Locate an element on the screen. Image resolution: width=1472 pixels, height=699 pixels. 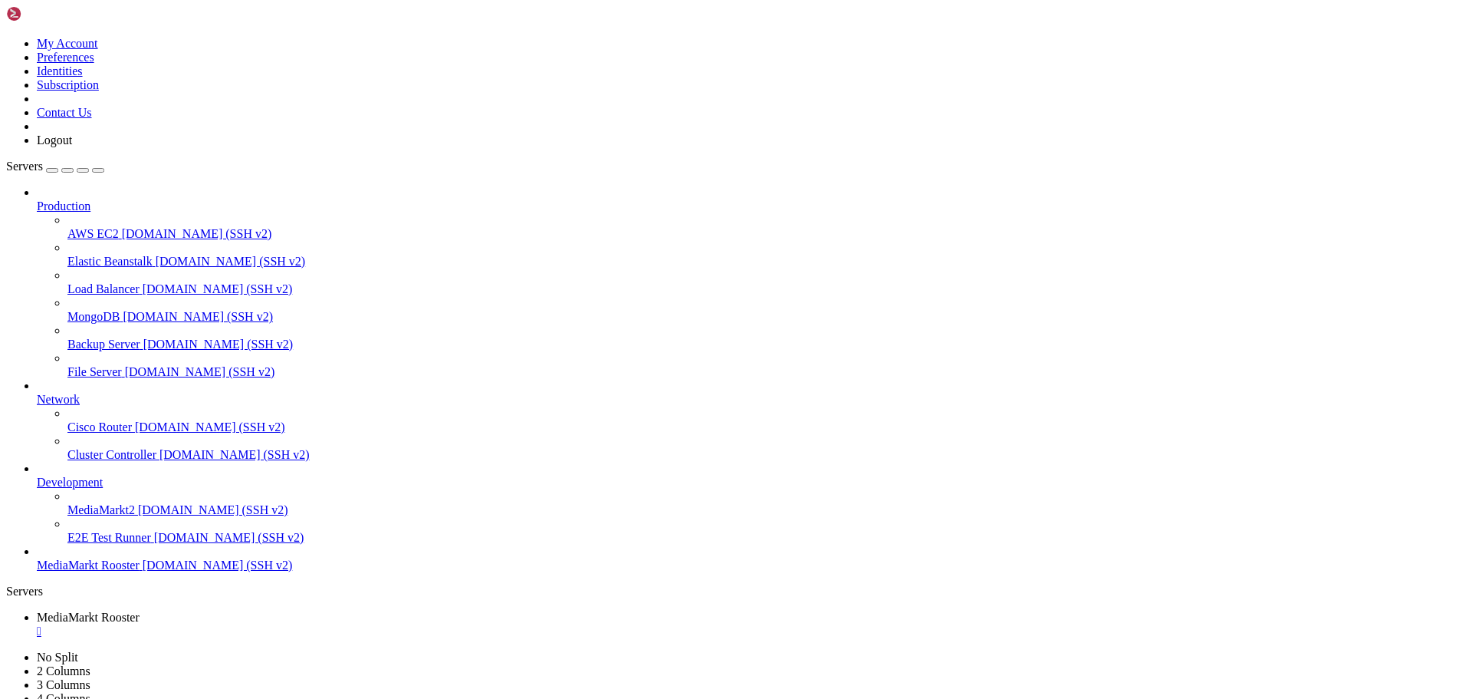
a: 3 Columns is located at coordinates (64, 684).